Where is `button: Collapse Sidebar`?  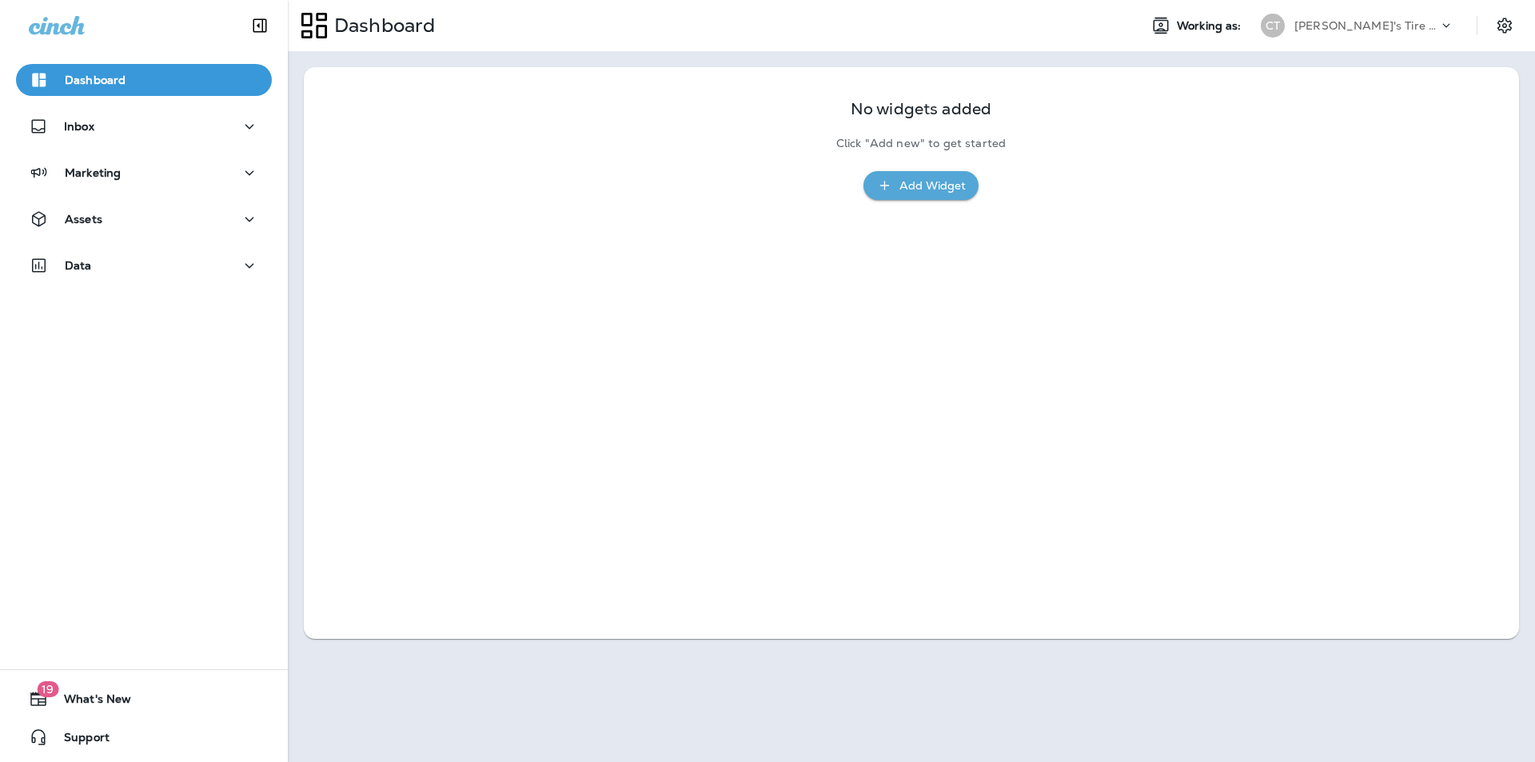
button: Collapse Sidebar is located at coordinates (260, 26).